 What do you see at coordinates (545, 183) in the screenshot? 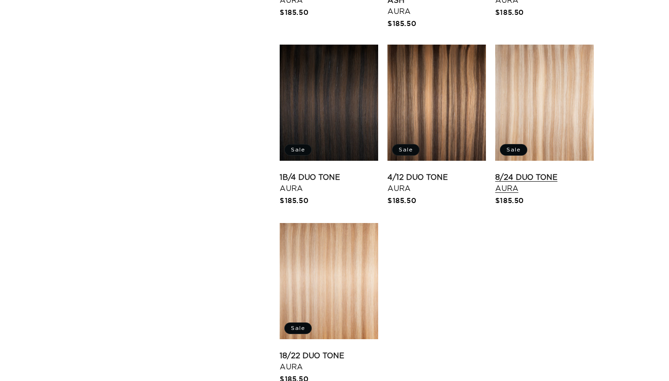
I see `a: 8/24 Duo Tone Aura` at bounding box center [545, 183].